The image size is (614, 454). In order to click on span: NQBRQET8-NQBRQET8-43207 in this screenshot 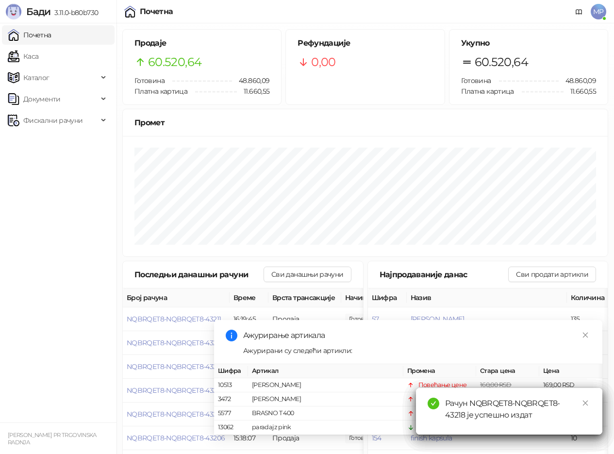, I will do `click(175, 414)`.